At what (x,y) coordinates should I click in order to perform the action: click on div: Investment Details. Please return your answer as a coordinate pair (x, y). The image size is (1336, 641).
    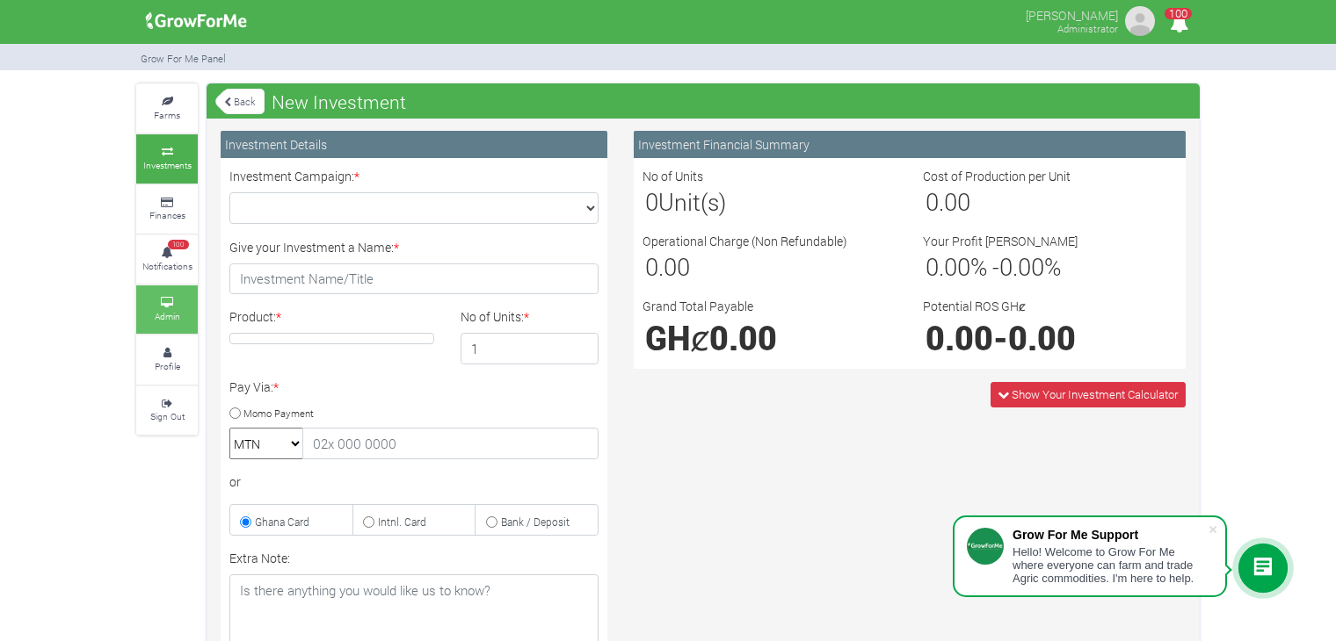
    Looking at the image, I should click on (414, 144).